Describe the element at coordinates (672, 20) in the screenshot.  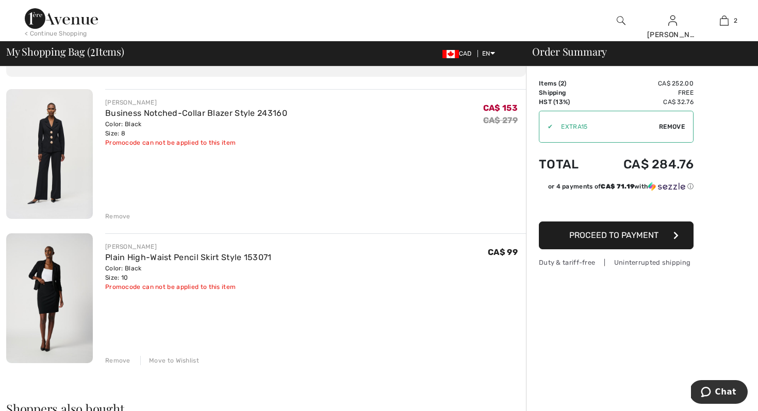
I see `a: Sign In` at that location.